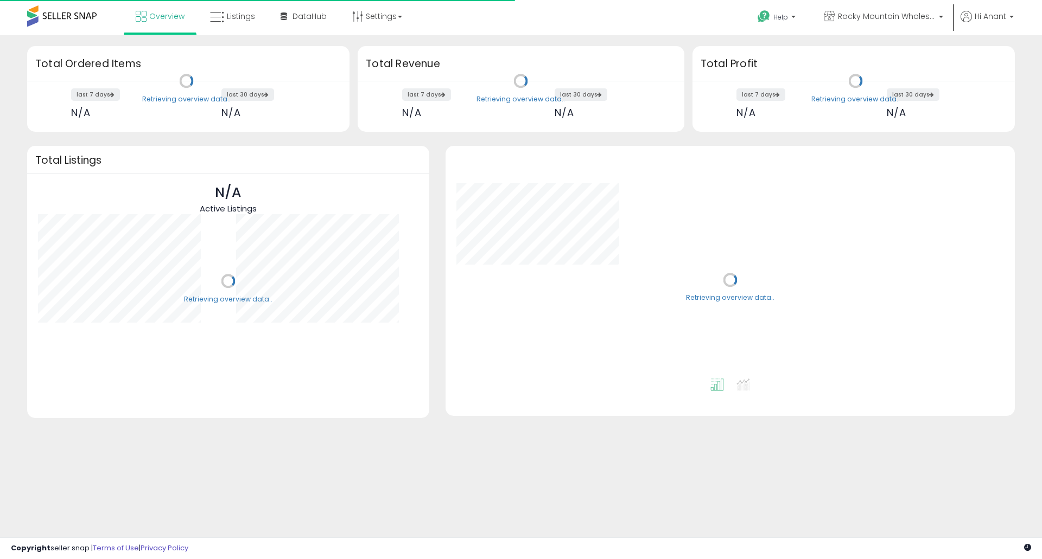 This screenshot has height=559, width=1042. I want to click on span: Listings, so click(241, 16).